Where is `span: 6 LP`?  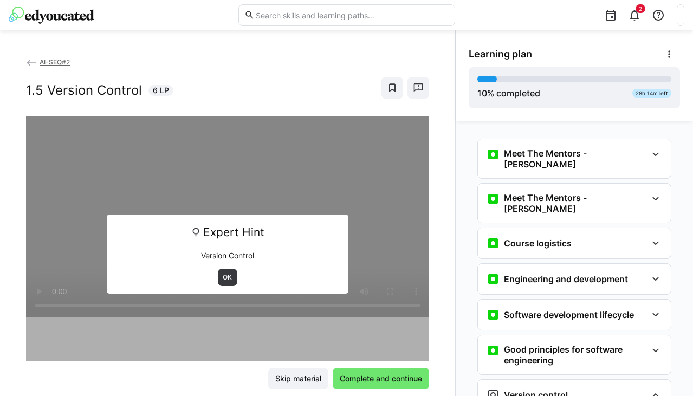
span: 6 LP is located at coordinates (161, 90).